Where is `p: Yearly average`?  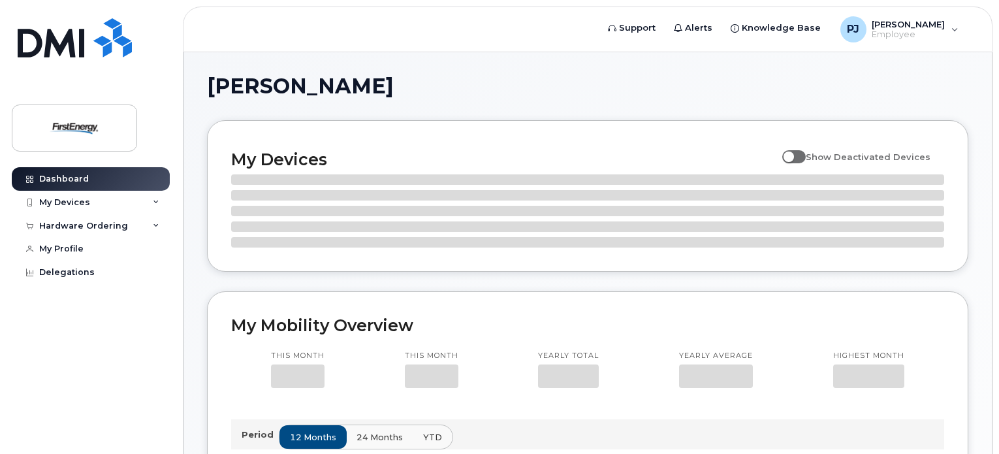 p: Yearly average is located at coordinates (716, 356).